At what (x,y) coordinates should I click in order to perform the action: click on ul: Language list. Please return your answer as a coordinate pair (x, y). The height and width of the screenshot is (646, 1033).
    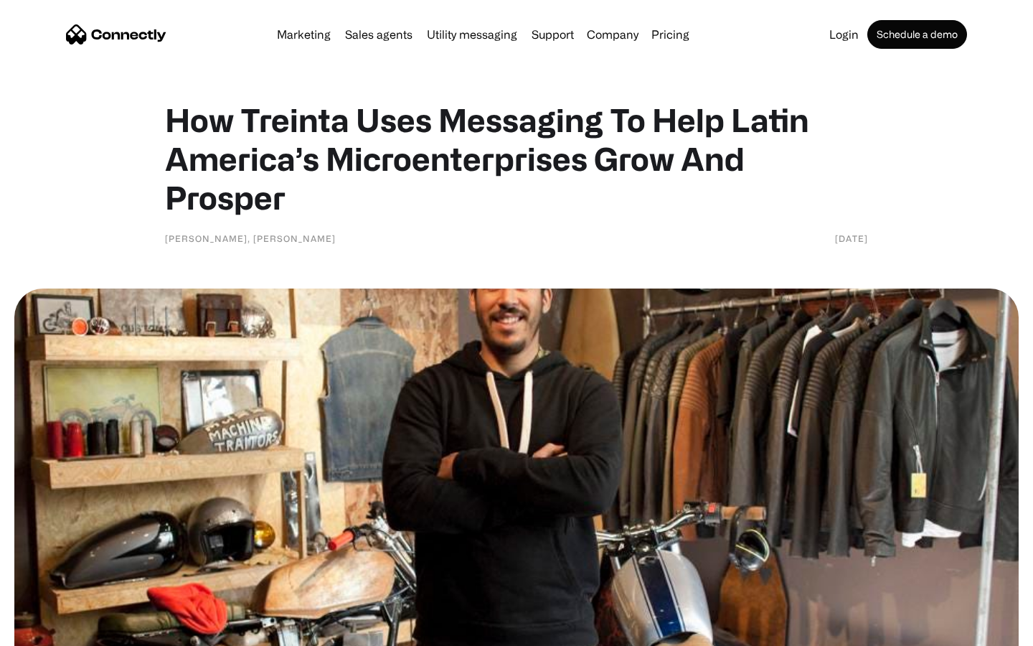
    Looking at the image, I should click on (57, 631).